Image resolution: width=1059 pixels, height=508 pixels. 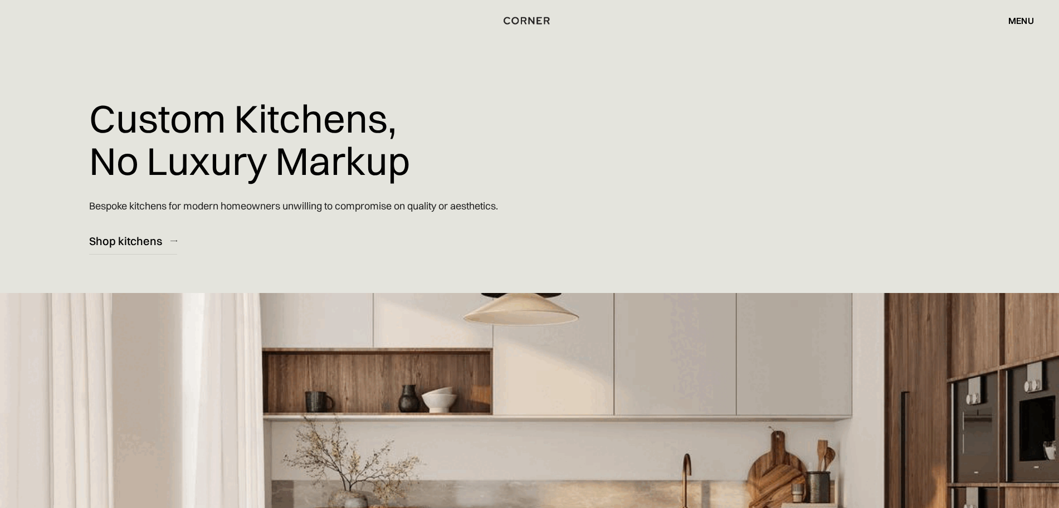 I want to click on h1: Custom Kitchens, No Luxury Markup, so click(x=250, y=139).